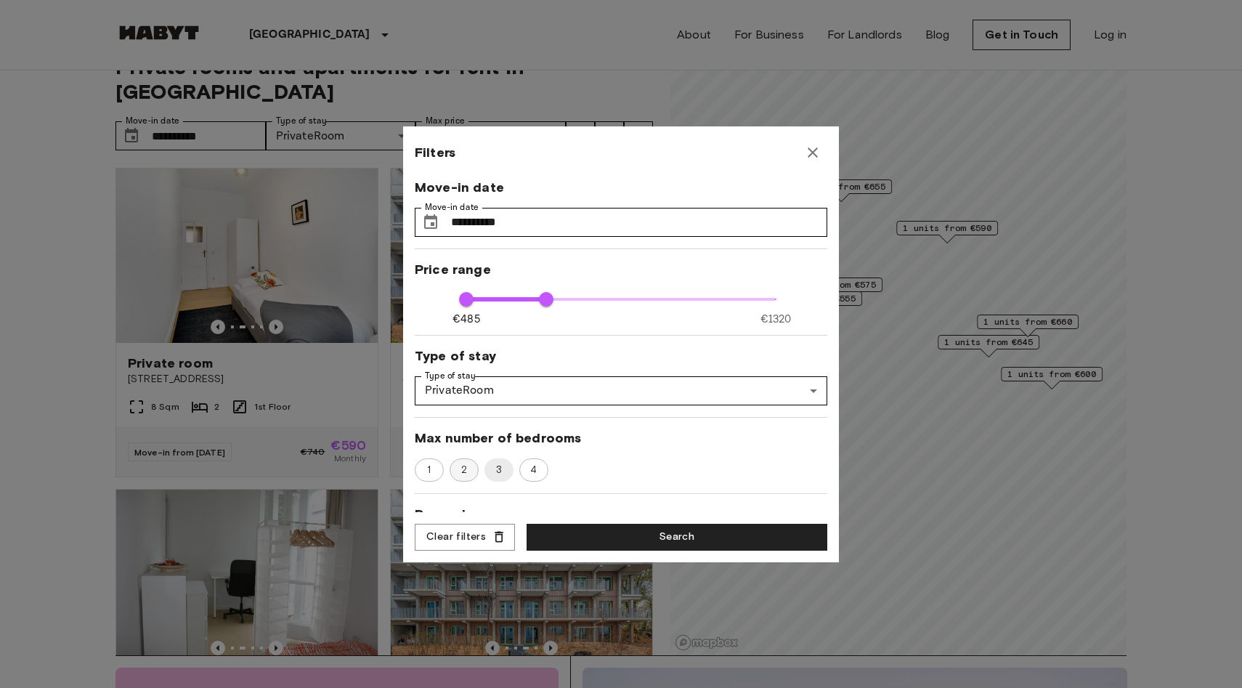 This screenshot has height=688, width=1242. I want to click on span: €485, so click(466, 319).